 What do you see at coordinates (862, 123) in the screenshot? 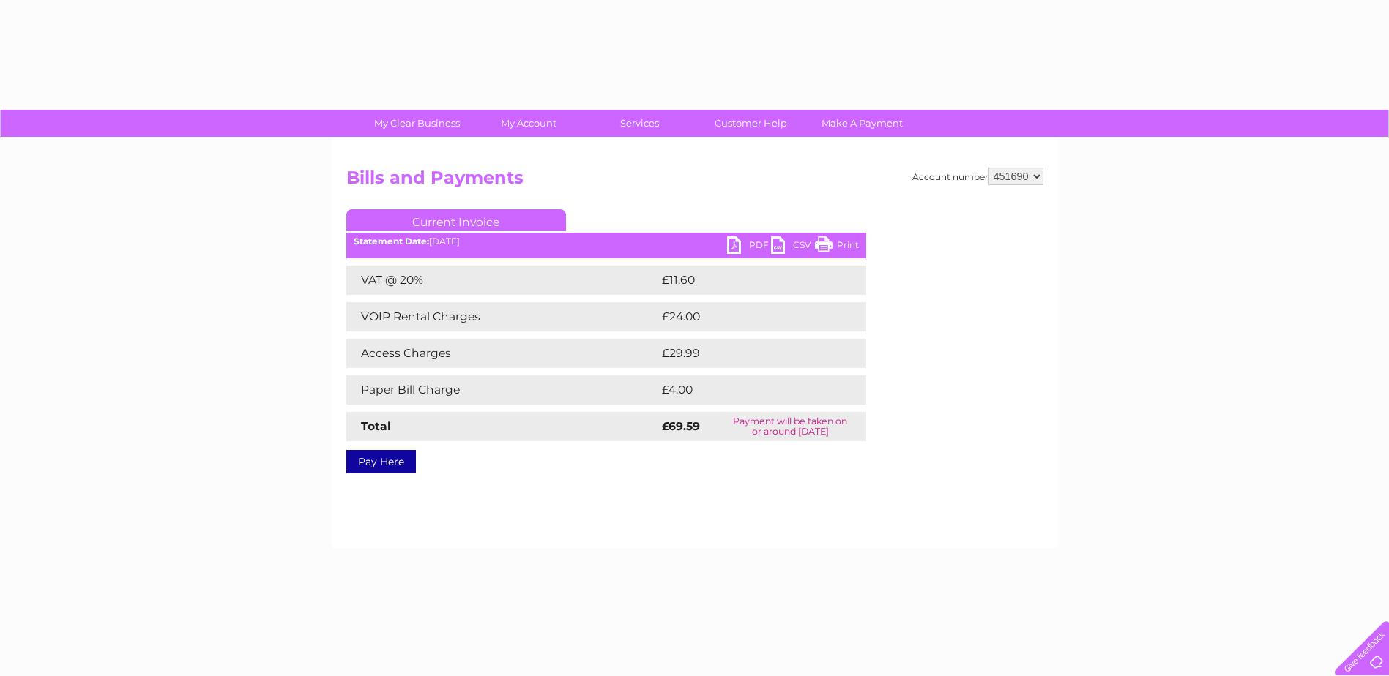
I see `a: Make A Payment` at bounding box center [862, 123].